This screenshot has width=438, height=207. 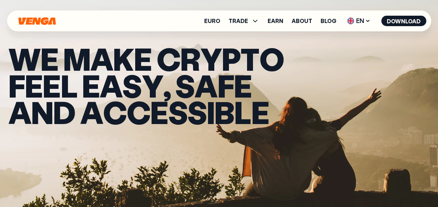 What do you see at coordinates (210, 112) in the screenshot?
I see `span: i` at bounding box center [210, 112].